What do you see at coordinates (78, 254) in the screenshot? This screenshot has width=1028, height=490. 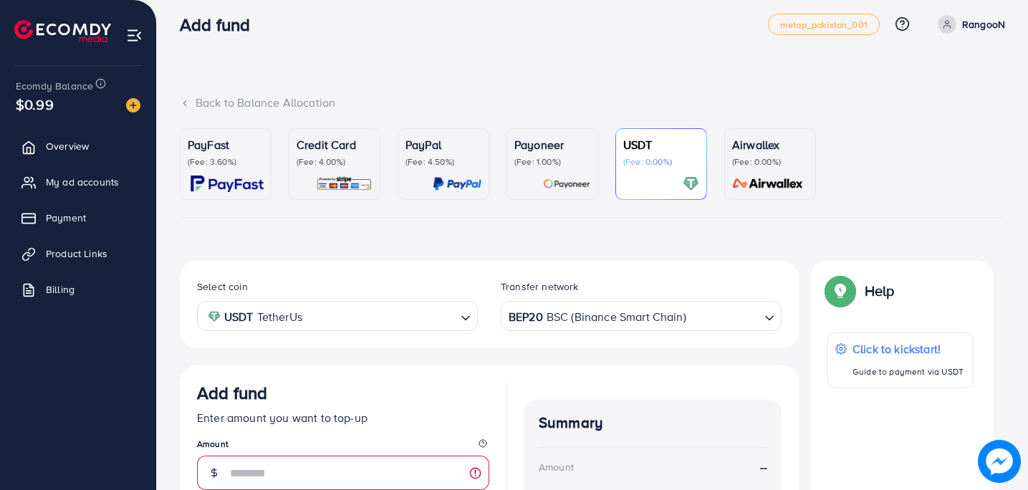 I see `a: Product Links` at bounding box center [78, 254].